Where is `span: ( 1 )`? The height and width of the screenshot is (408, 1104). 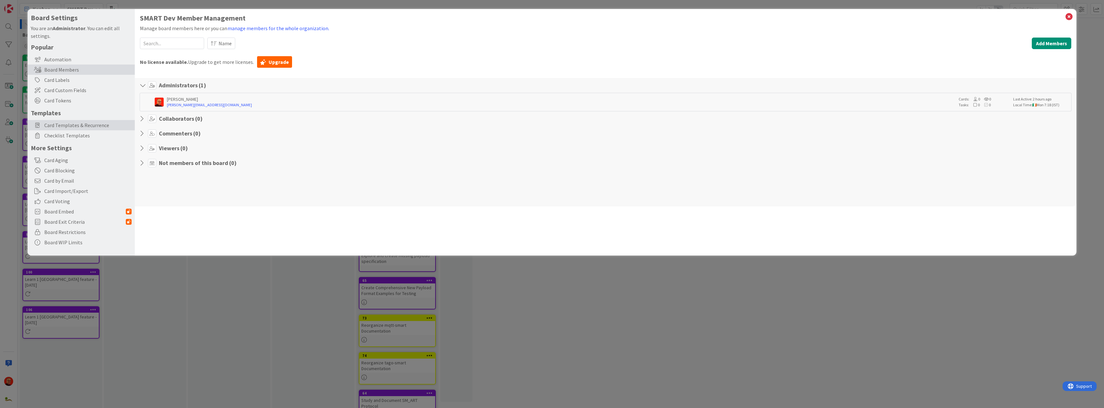 span: ( 1 ) is located at coordinates (202, 85).